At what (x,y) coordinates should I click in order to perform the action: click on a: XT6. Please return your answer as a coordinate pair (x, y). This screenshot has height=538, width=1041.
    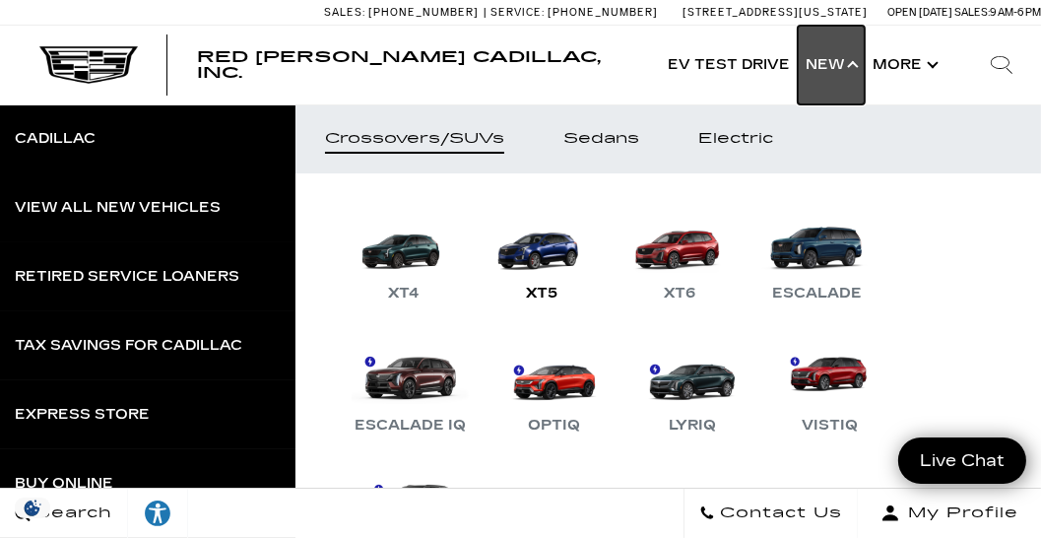
    Looking at the image, I should click on (679, 254).